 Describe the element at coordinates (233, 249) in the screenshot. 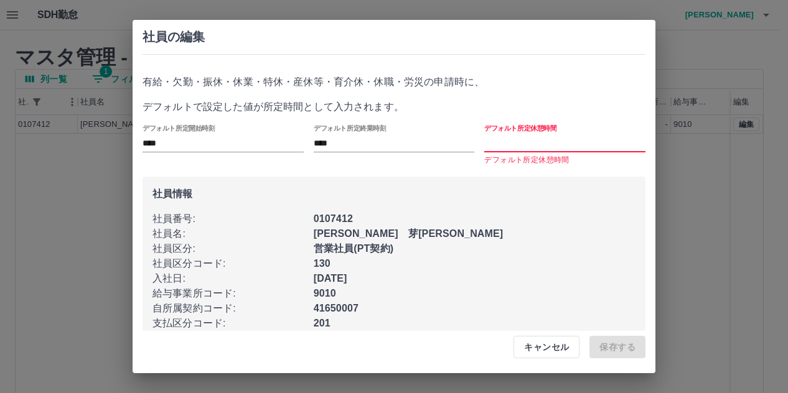

I see `p: 社員区分 :` at that location.